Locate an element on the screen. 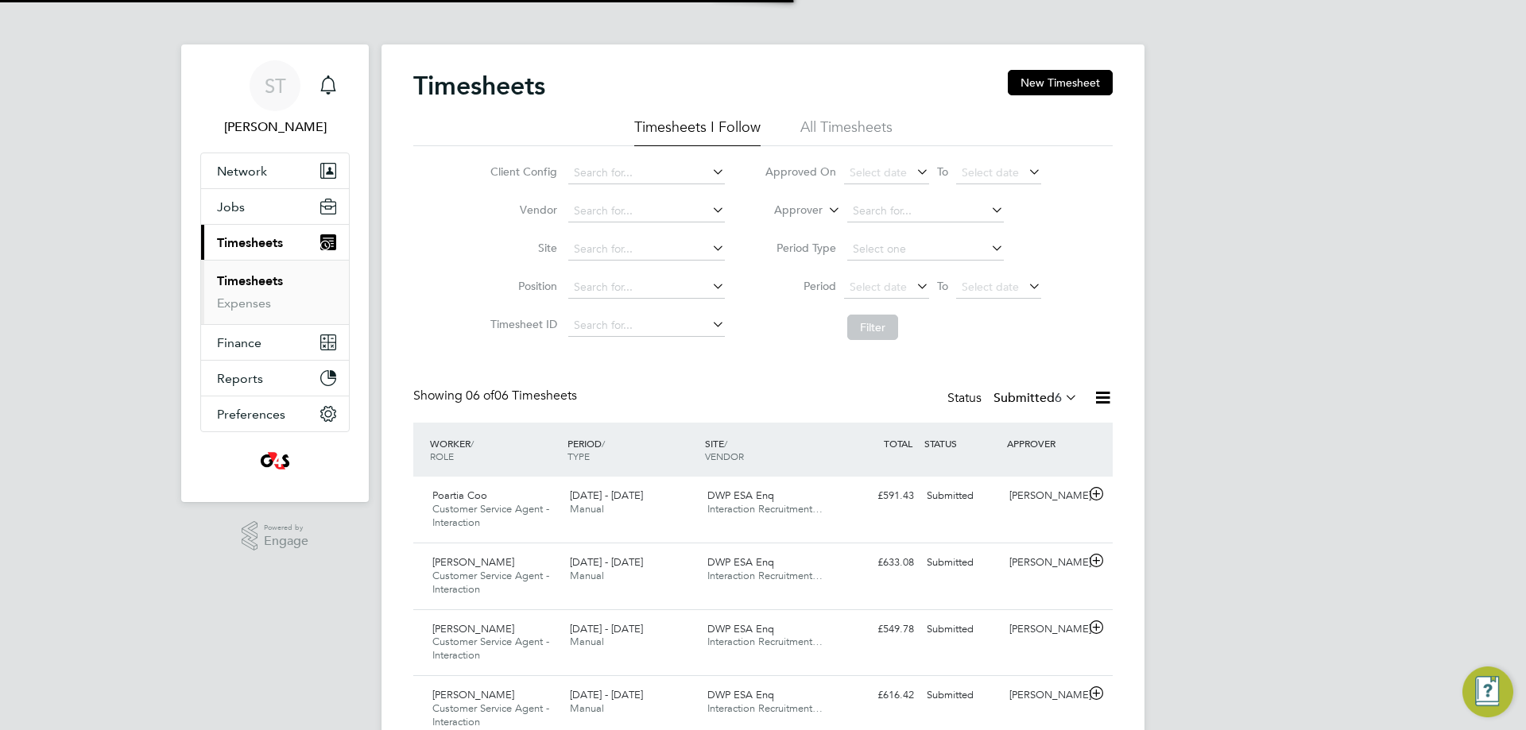 This screenshot has width=1526, height=730. span: ROLE is located at coordinates (442, 456).